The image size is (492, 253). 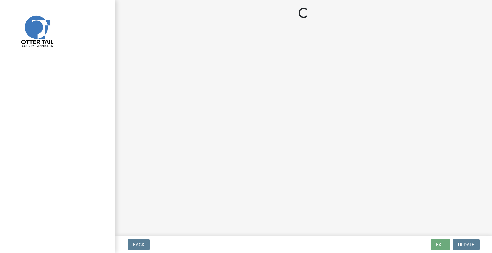 What do you see at coordinates (139, 245) in the screenshot?
I see `span: Back` at bounding box center [139, 245].